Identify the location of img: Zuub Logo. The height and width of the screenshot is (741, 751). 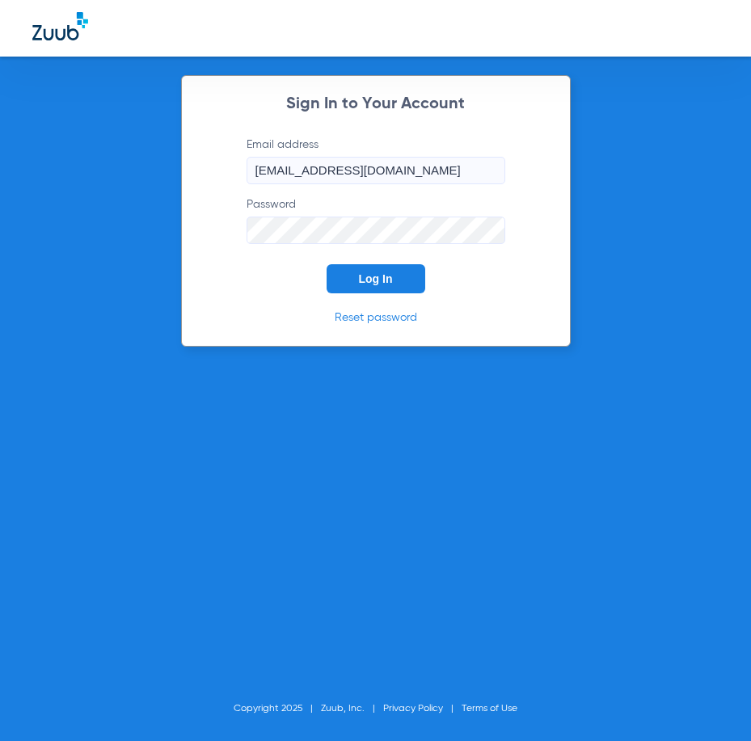
(60, 26).